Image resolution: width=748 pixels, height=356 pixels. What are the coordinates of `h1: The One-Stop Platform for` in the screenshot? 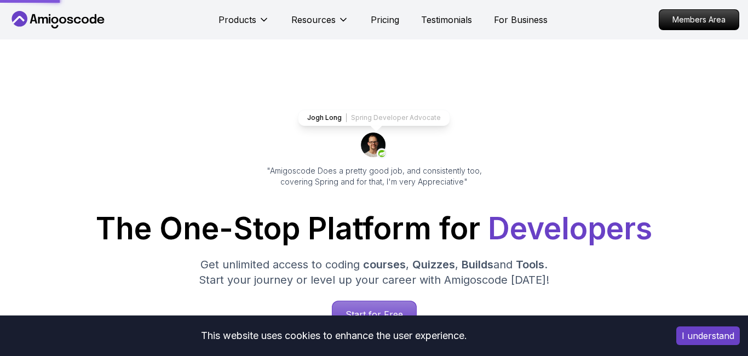 It's located at (374, 228).